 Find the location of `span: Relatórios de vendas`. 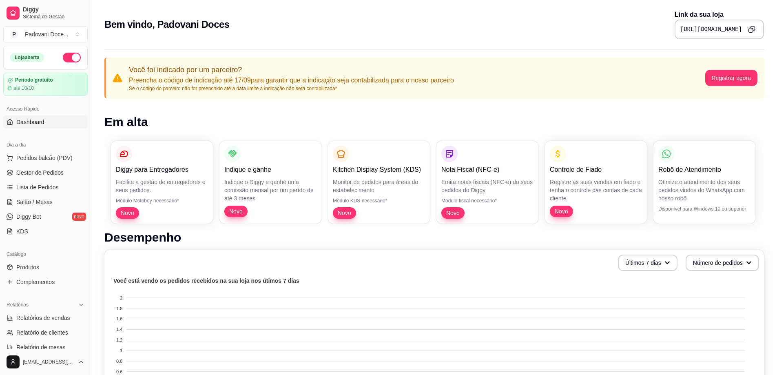

span: Relatórios de vendas is located at coordinates (43, 318).